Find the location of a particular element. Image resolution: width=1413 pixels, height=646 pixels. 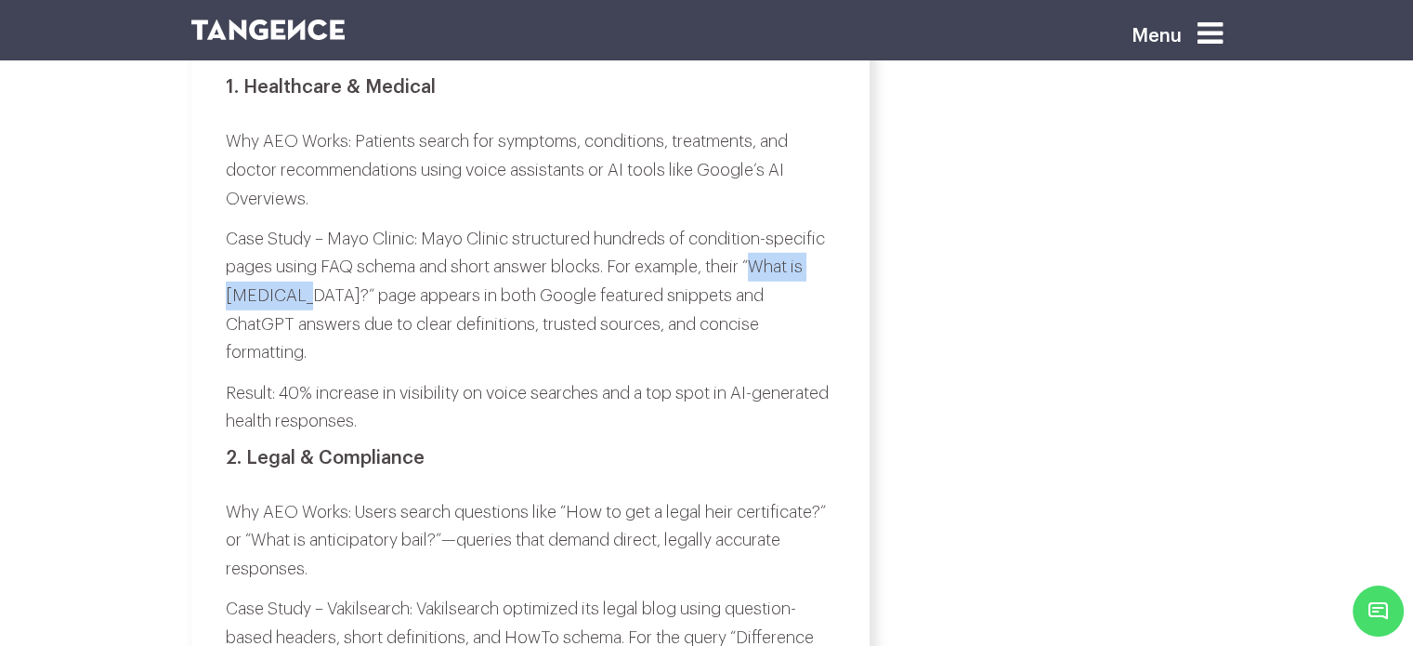

img: logo SVG is located at coordinates (268, 30).